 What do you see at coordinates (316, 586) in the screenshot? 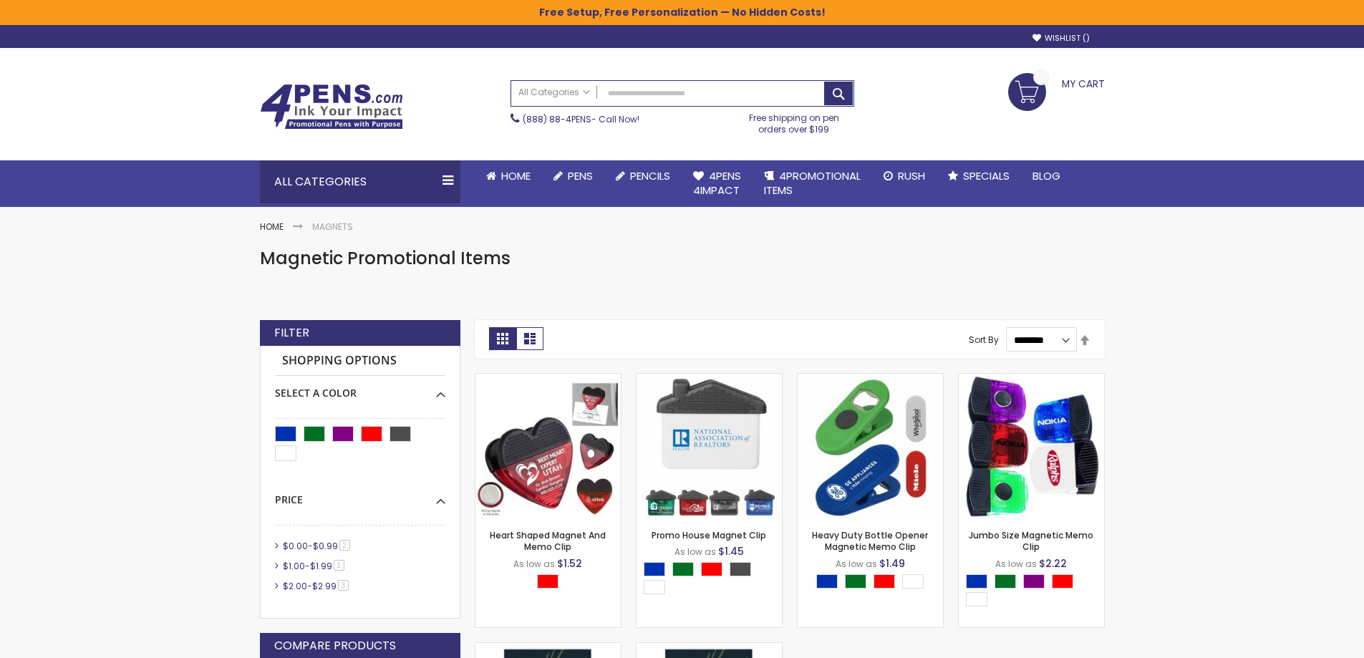
I see `a: $2.00-$2.993` at bounding box center [316, 586].